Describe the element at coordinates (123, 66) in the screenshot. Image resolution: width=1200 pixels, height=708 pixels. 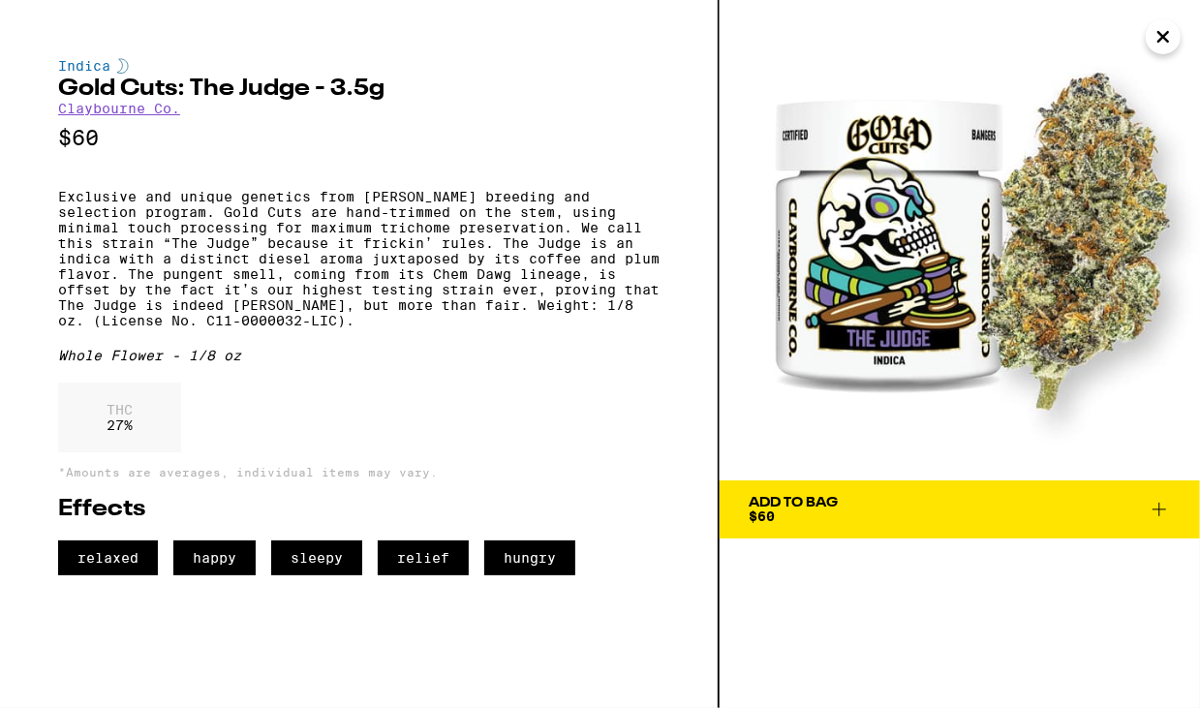
I see `img: indicaColor.svg` at that location.